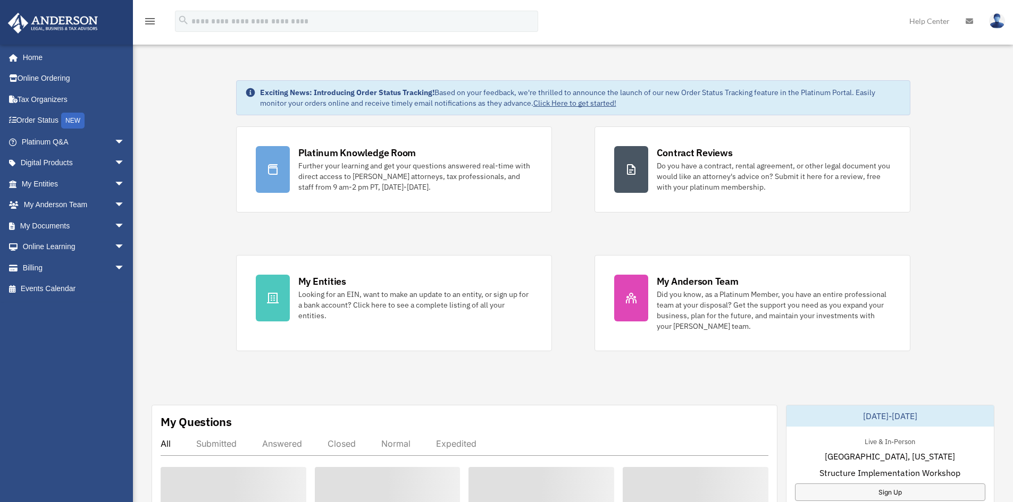 Image resolution: width=1013 pixels, height=502 pixels. I want to click on div: My Entities, so click(322, 281).